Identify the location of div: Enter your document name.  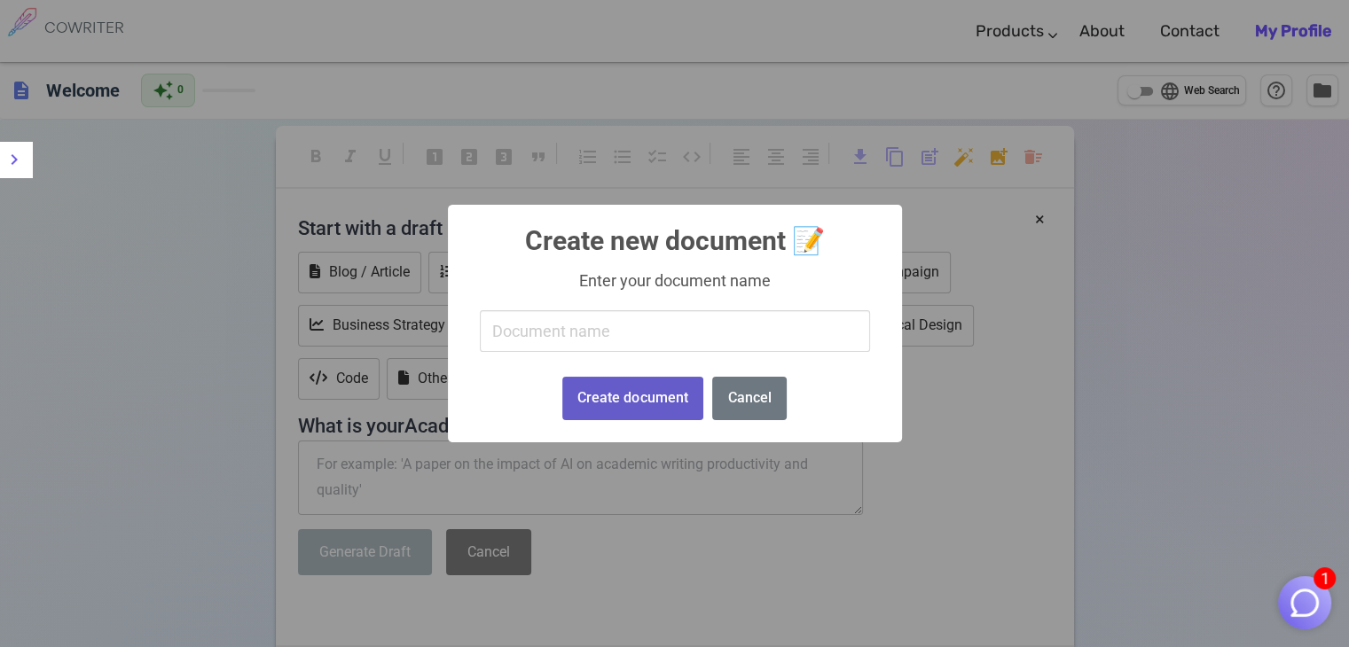
(674, 280).